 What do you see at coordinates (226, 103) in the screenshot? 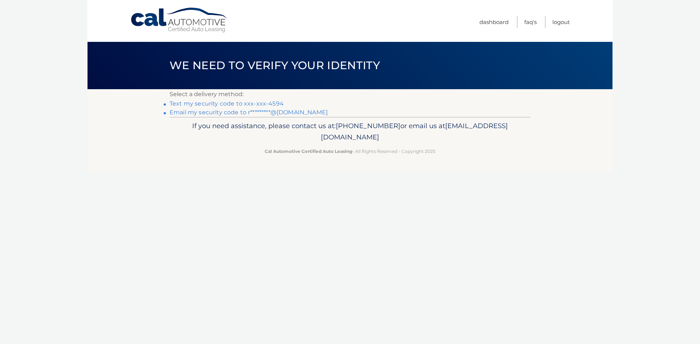
I see `a: Text my security code to xxx-xxx-4594` at bounding box center [226, 103].